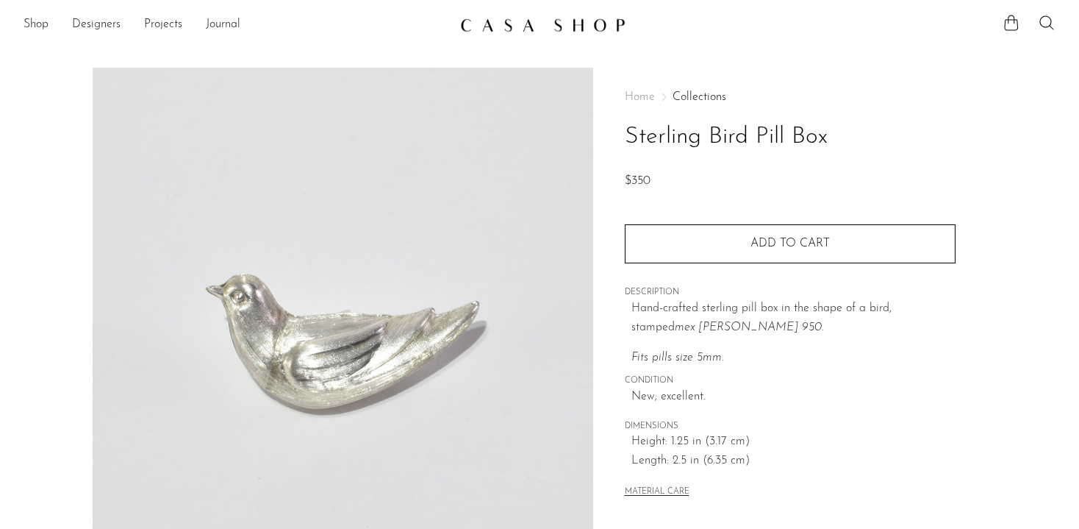 The width and height of the screenshot is (1079, 529). Describe the element at coordinates (699, 97) in the screenshot. I see `a: Collections` at that location.